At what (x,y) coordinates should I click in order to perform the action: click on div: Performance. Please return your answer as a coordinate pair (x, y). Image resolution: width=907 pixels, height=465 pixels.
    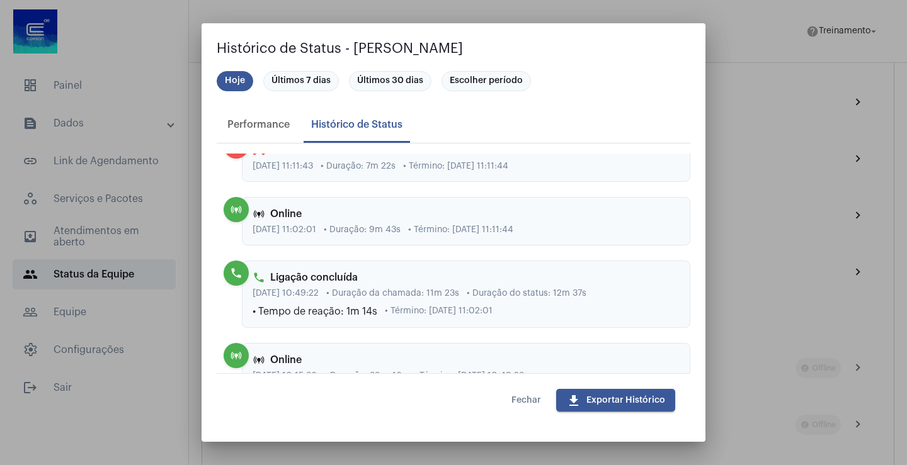
    Looking at the image, I should click on (258, 125).